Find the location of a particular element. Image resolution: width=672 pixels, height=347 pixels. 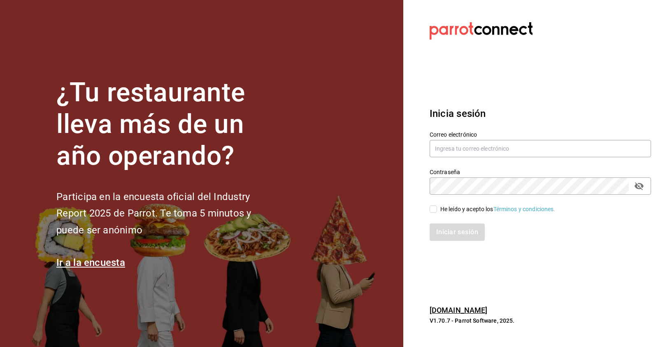

h3: Inicia sesión is located at coordinates (540, 114).